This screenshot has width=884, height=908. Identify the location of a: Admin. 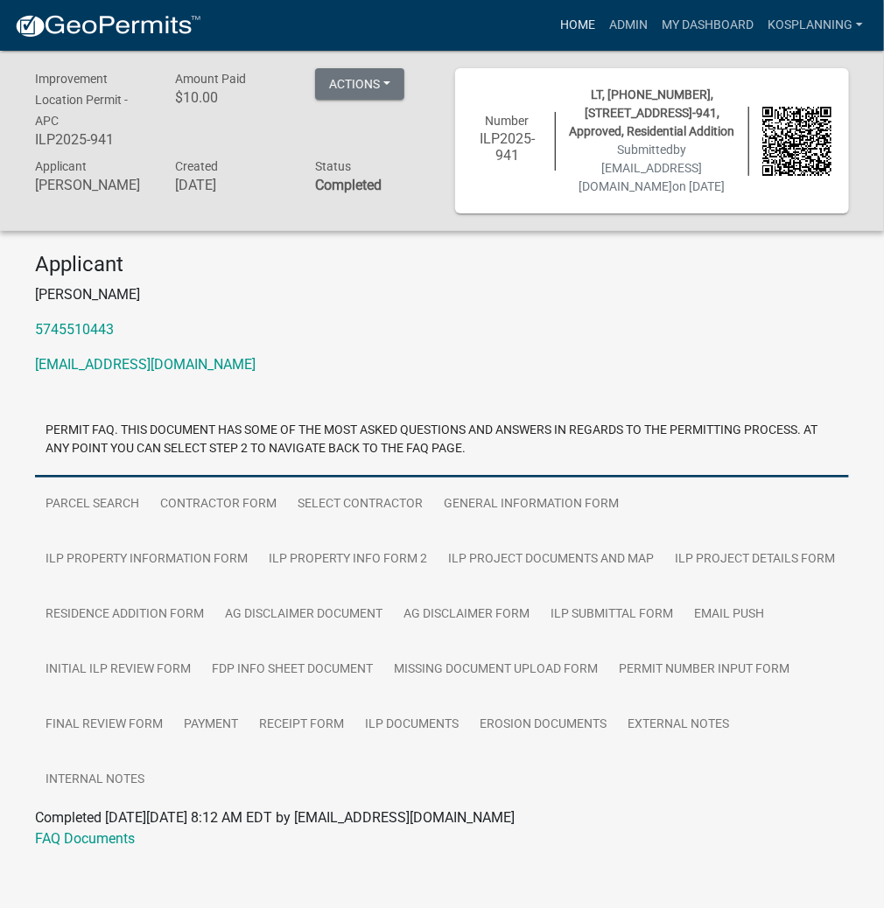
(628, 25).